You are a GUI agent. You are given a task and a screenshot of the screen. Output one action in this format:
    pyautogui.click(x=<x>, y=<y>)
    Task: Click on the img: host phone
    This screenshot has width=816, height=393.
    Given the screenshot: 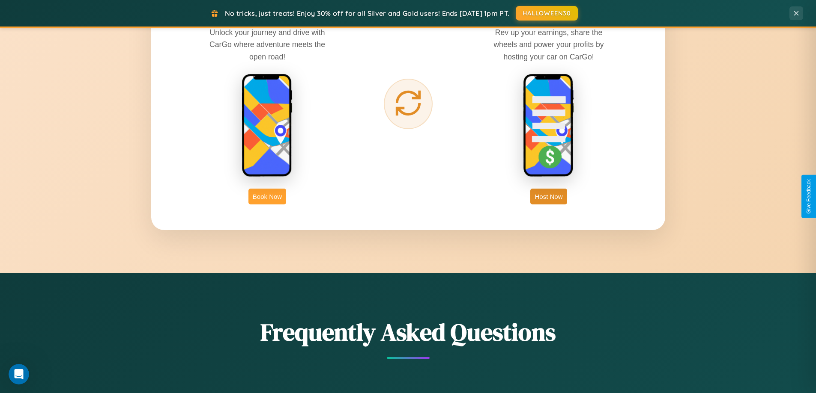 What is the action you would take?
    pyautogui.click(x=548, y=126)
    